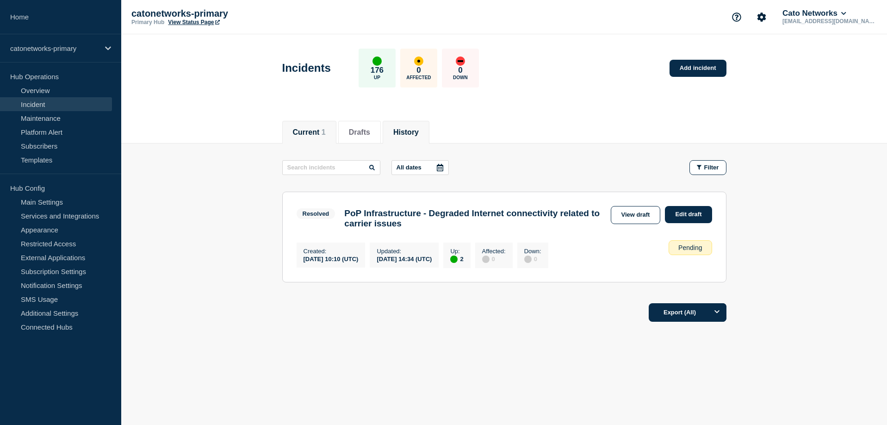 The height and width of the screenshot is (425, 887). What do you see at coordinates (690, 248) in the screenshot?
I see `div: Pending` at bounding box center [690, 248].